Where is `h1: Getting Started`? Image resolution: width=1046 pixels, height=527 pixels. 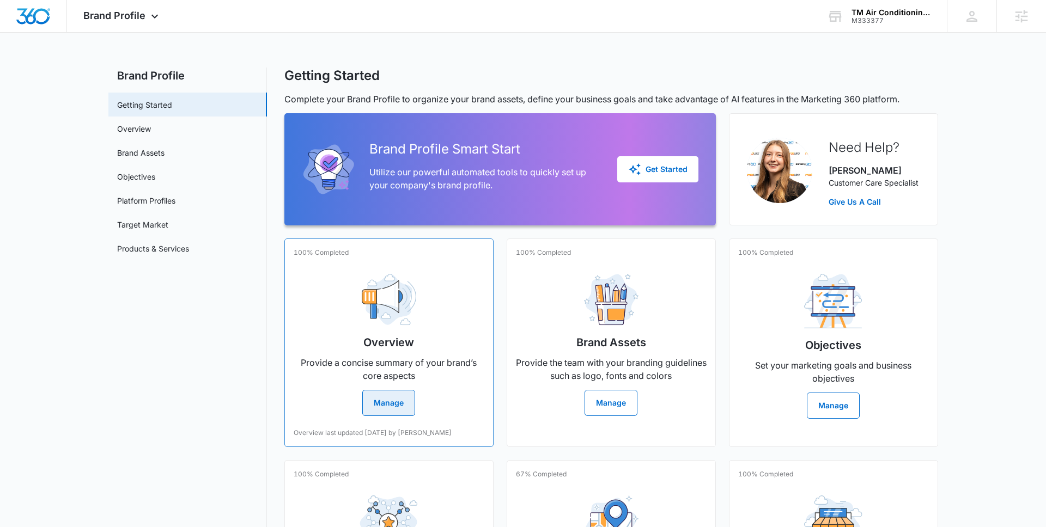
h1: Getting Started is located at coordinates (332, 76).